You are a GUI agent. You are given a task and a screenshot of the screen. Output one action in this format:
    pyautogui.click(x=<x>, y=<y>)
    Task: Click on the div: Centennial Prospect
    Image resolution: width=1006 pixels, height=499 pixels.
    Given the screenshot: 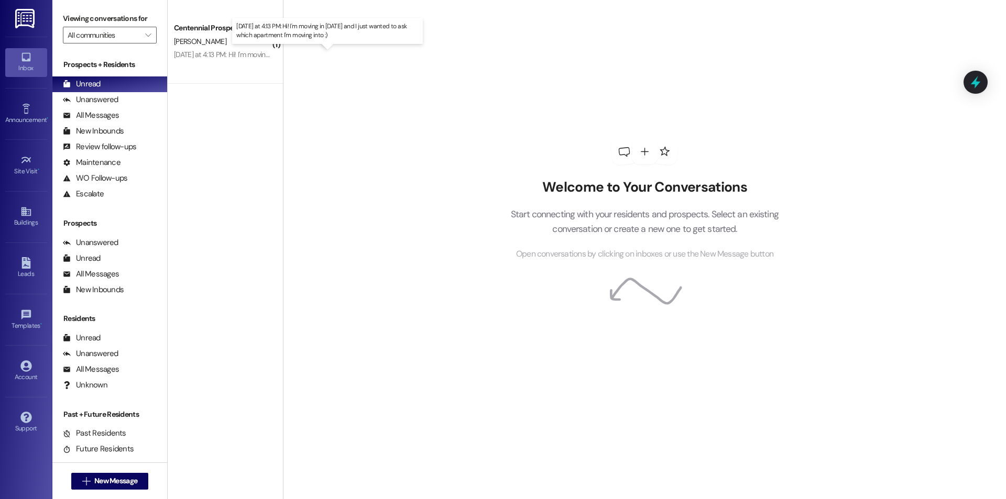 What is the action you would take?
    pyautogui.click(x=222, y=28)
    